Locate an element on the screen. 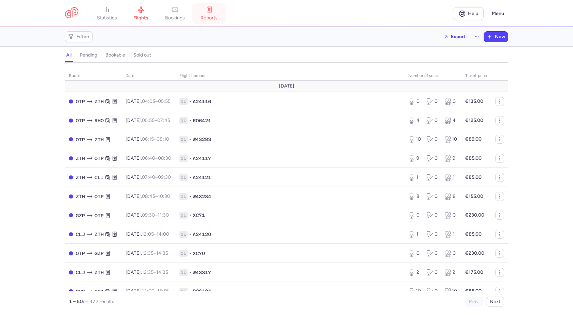 The height and width of the screenshot is (315, 573). strong: €125.00 is located at coordinates (474, 120).